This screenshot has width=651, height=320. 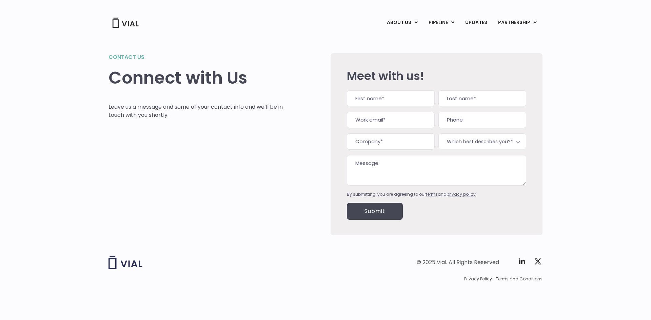 What do you see at coordinates (476, 23) in the screenshot?
I see `a: UPDATES` at bounding box center [476, 23].